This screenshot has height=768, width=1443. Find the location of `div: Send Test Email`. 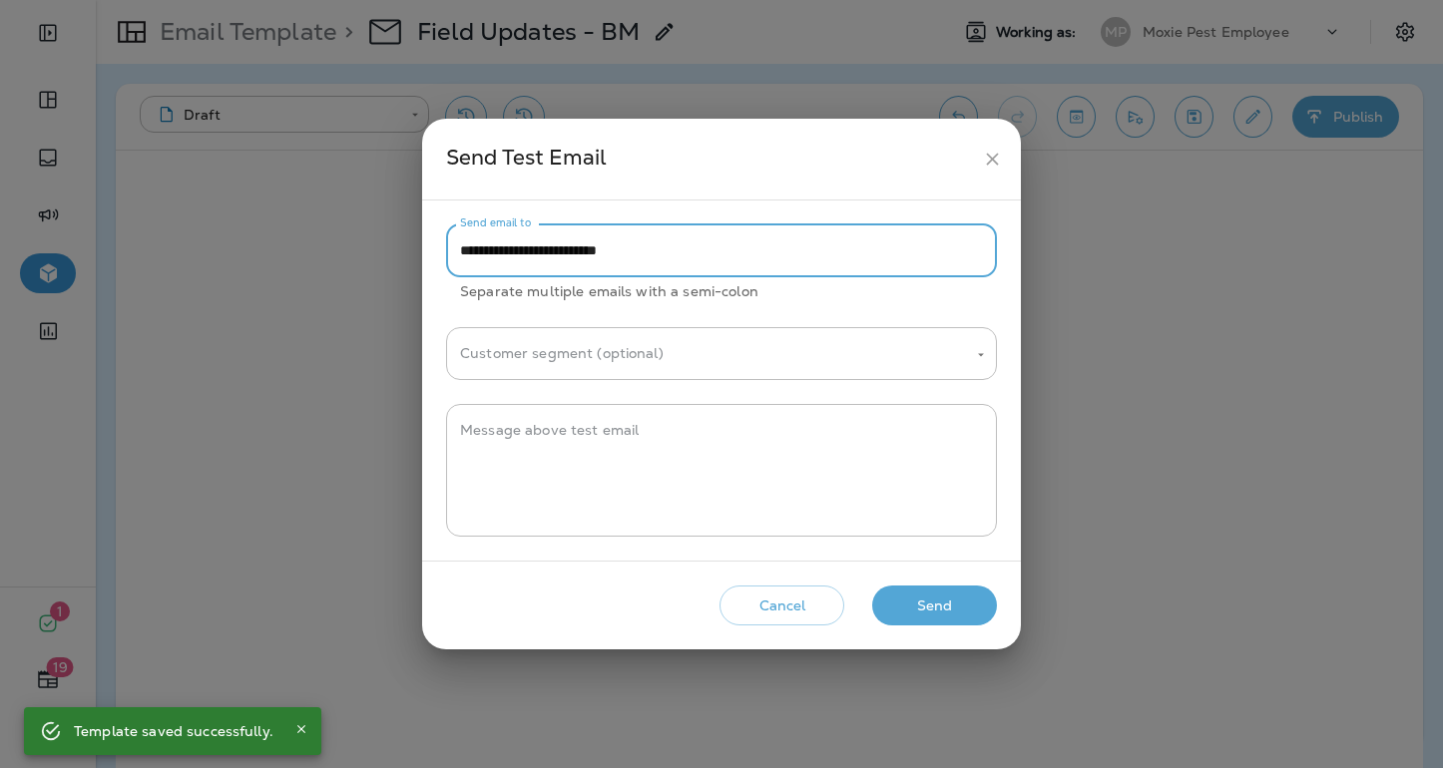

div: Send Test Email is located at coordinates (709, 159).